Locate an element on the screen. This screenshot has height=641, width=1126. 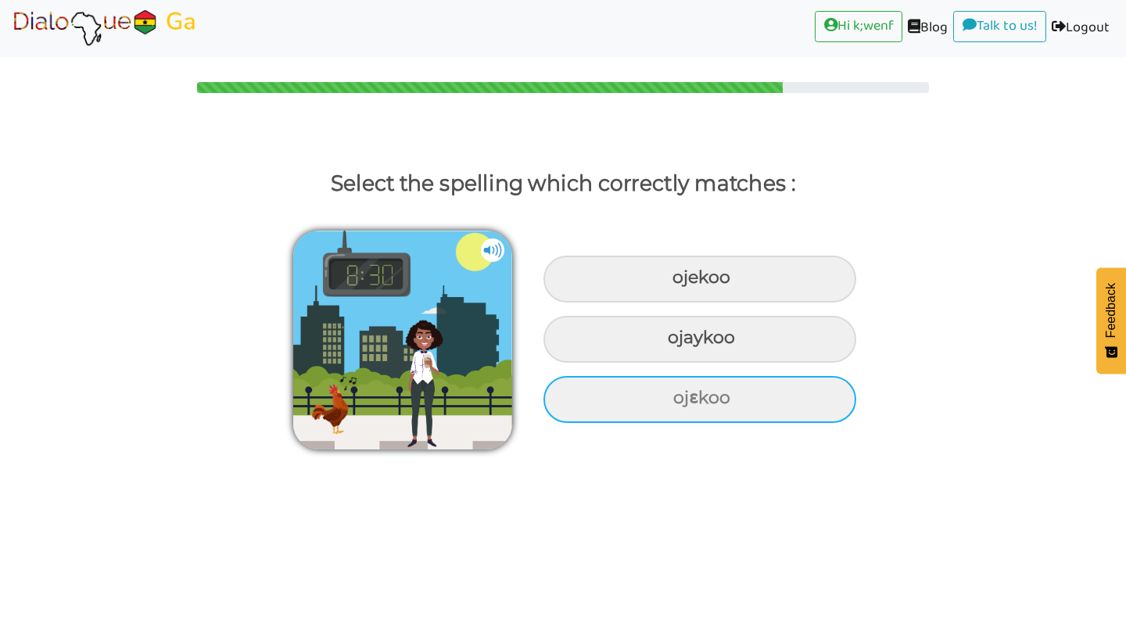
a: Hi k;wenf is located at coordinates (858, 27).